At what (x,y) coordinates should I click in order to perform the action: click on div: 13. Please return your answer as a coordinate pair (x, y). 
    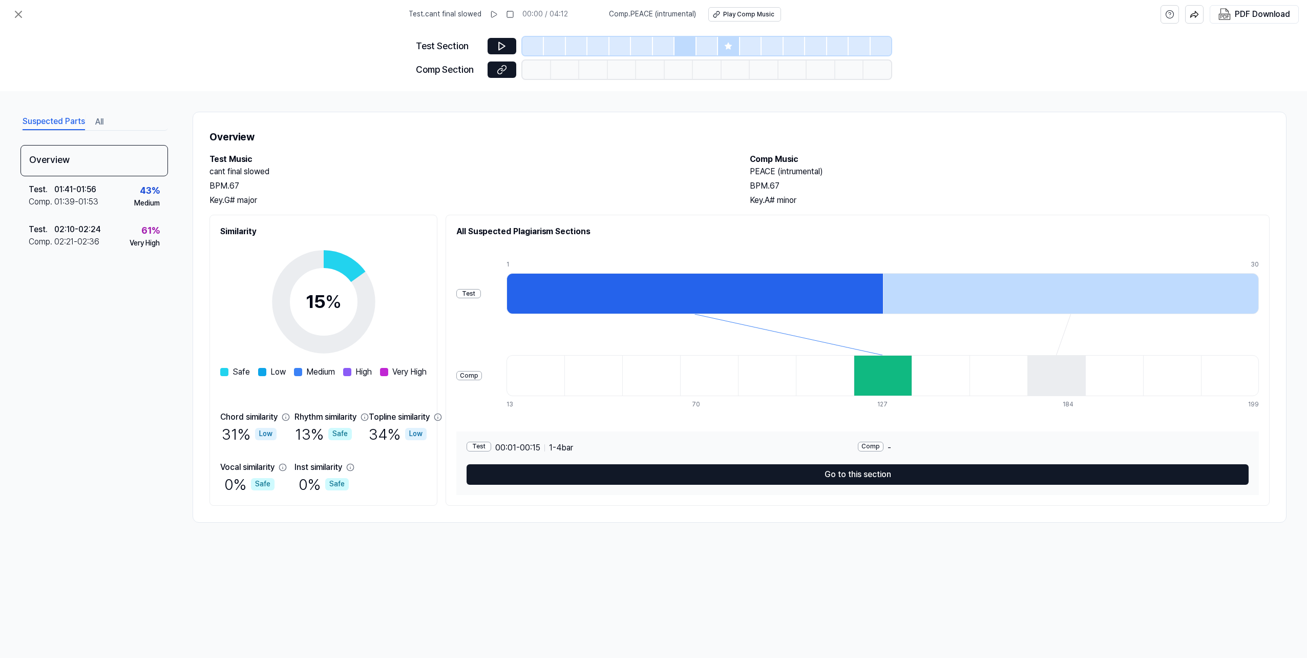
    Looking at the image, I should click on (535, 404).